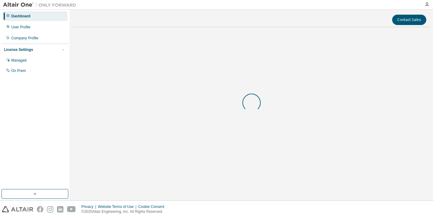 The height and width of the screenshot is (218, 433). What do you see at coordinates (153, 207) in the screenshot?
I see `div: Cookie Consent` at bounding box center [153, 207].